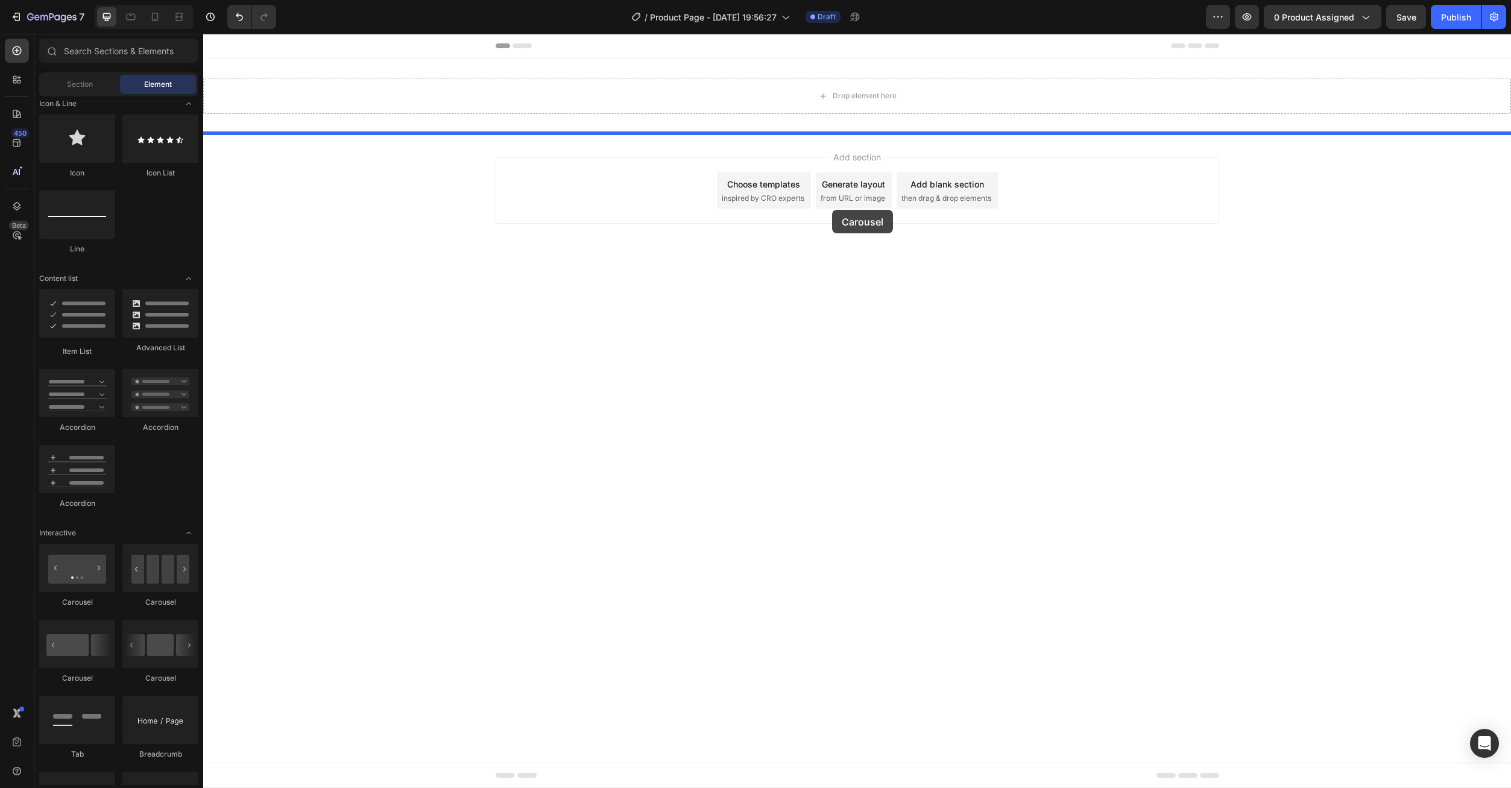 The width and height of the screenshot is (1511, 788). I want to click on div: Breadcrumb, so click(160, 754).